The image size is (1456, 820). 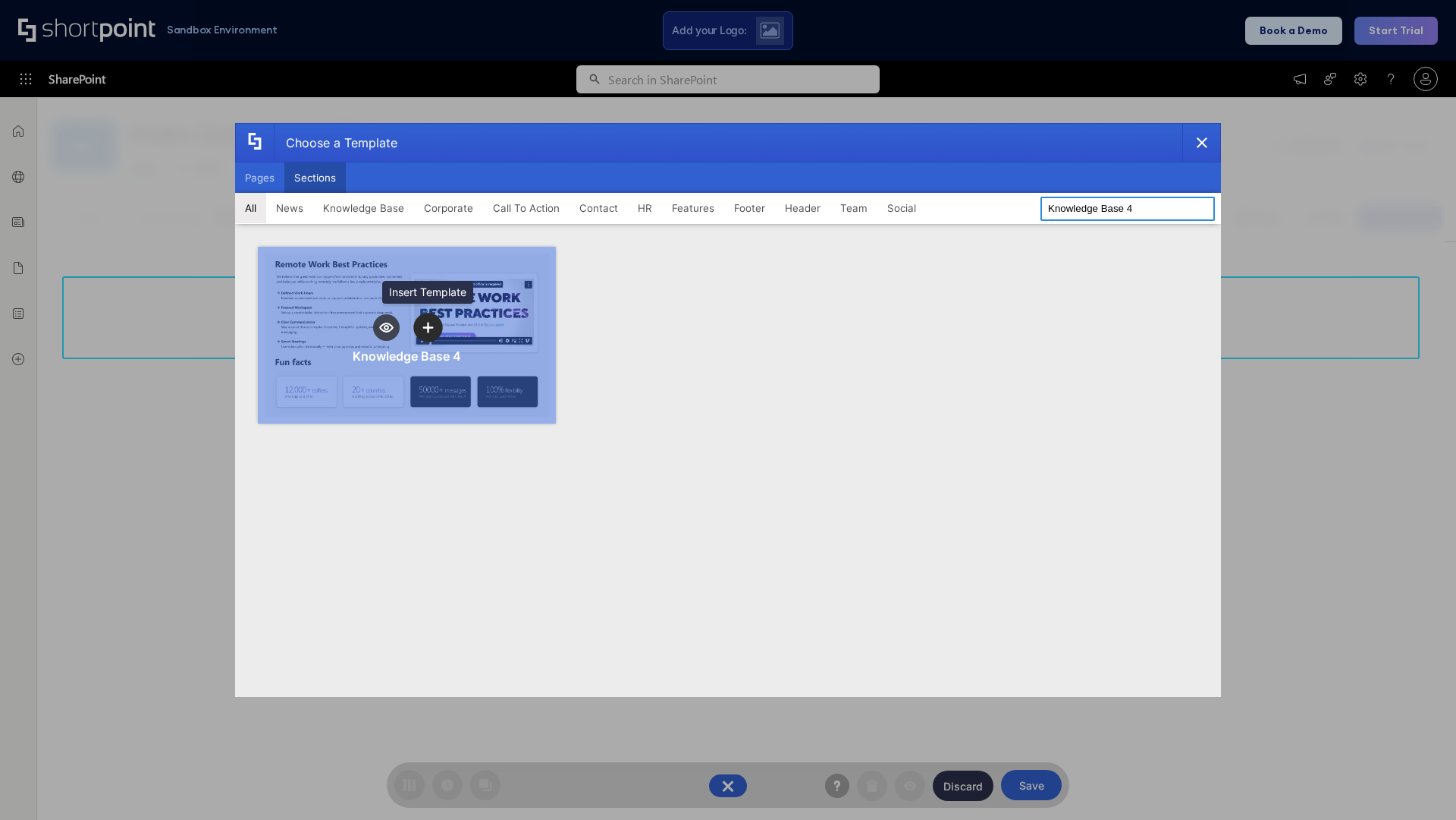 What do you see at coordinates (315, 177) in the screenshot?
I see `button: Sections` at bounding box center [315, 177].